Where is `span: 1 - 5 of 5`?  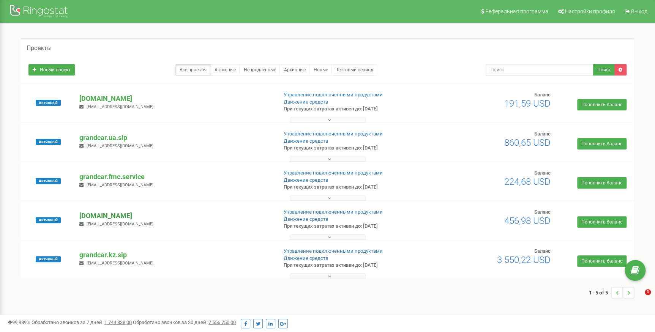
span: 1 - 5 of 5 is located at coordinates (600, 293).